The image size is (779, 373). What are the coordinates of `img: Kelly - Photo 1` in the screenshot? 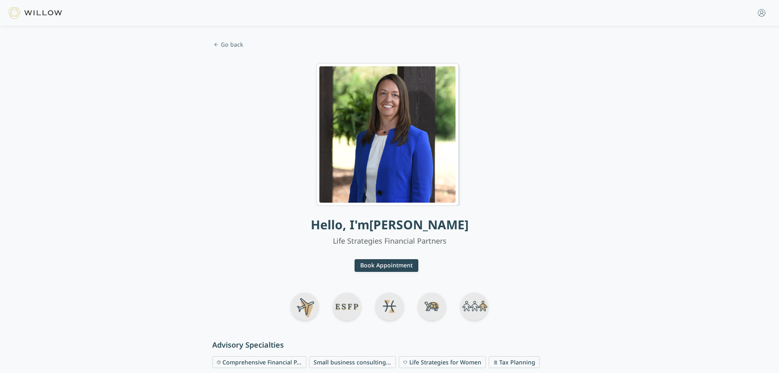 It's located at (387, 134).